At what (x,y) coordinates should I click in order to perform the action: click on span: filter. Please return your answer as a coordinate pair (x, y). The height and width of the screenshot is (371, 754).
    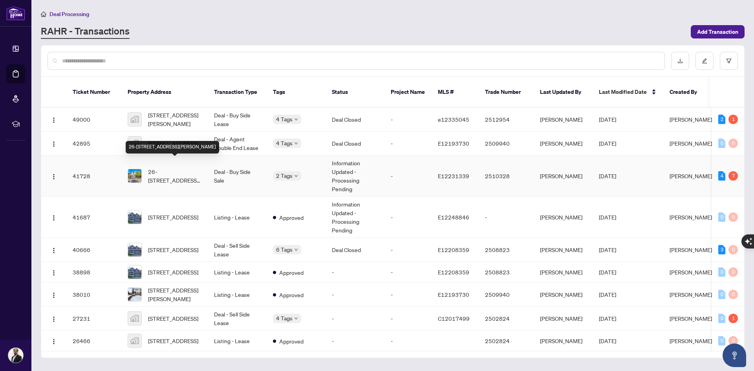
    Looking at the image, I should click on (728, 61).